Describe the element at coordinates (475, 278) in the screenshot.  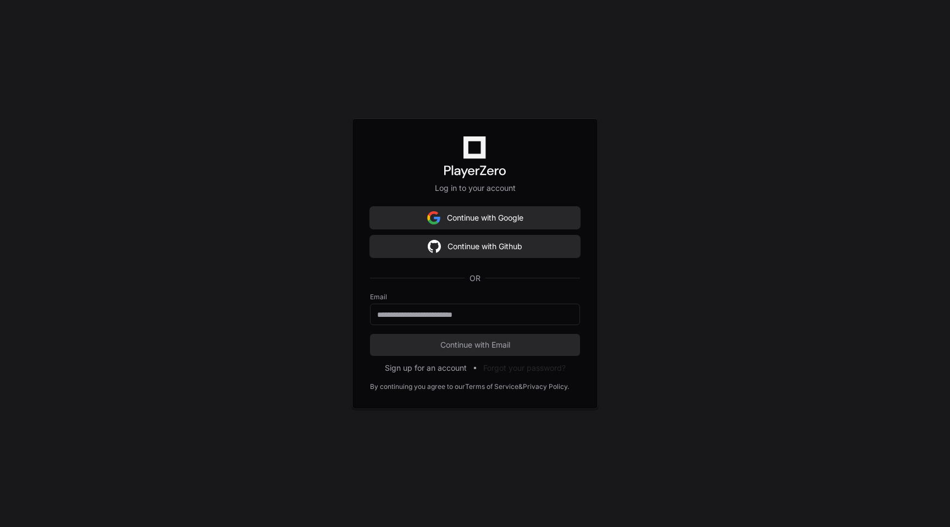
I see `span: OR` at that location.